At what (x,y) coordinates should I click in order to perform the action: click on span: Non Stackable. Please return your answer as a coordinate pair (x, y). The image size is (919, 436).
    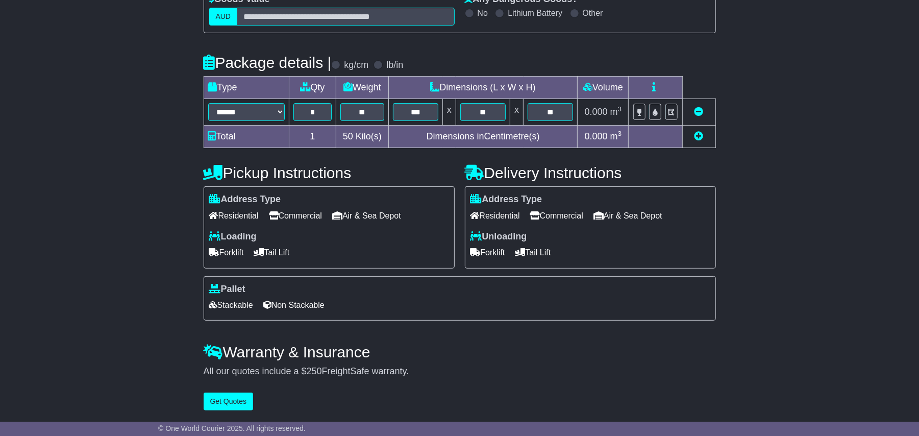
    Looking at the image, I should click on (294, 305).